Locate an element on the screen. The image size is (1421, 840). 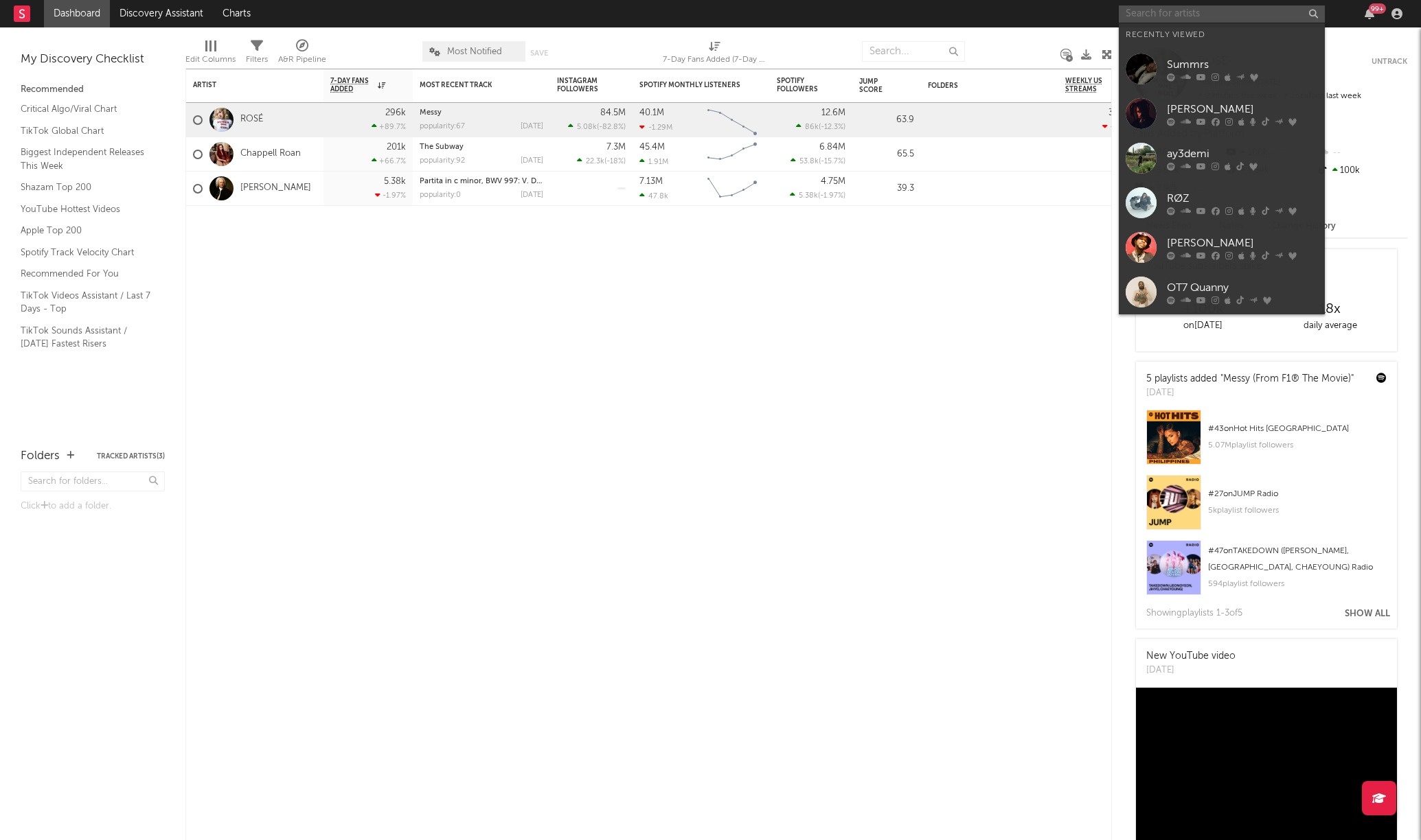
a: The Subway is located at coordinates (441, 147).